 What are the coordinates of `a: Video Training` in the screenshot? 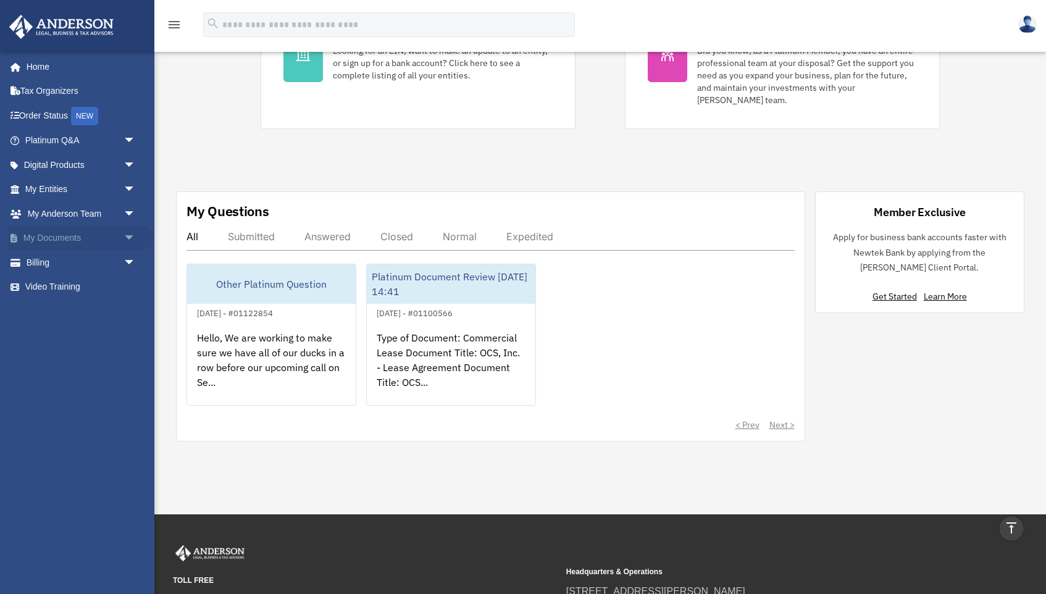 It's located at (81, 287).